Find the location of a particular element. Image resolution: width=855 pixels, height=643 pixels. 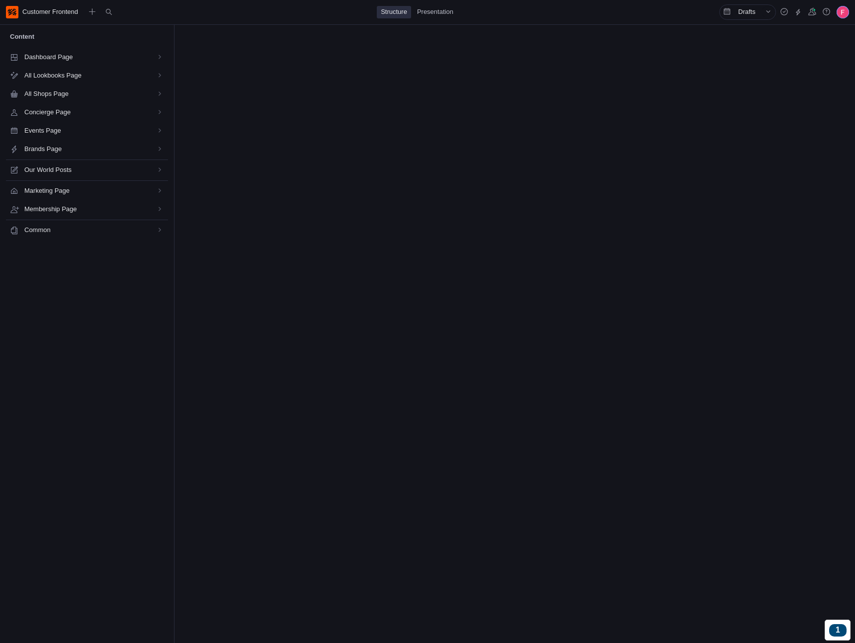

a: Brands Page is located at coordinates (87, 149).